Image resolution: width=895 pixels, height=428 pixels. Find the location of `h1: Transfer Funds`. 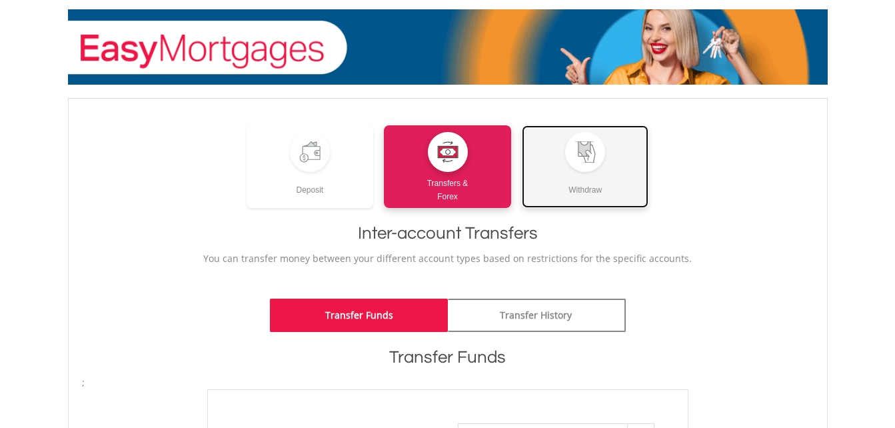

h1: Transfer Funds is located at coordinates (448, 357).